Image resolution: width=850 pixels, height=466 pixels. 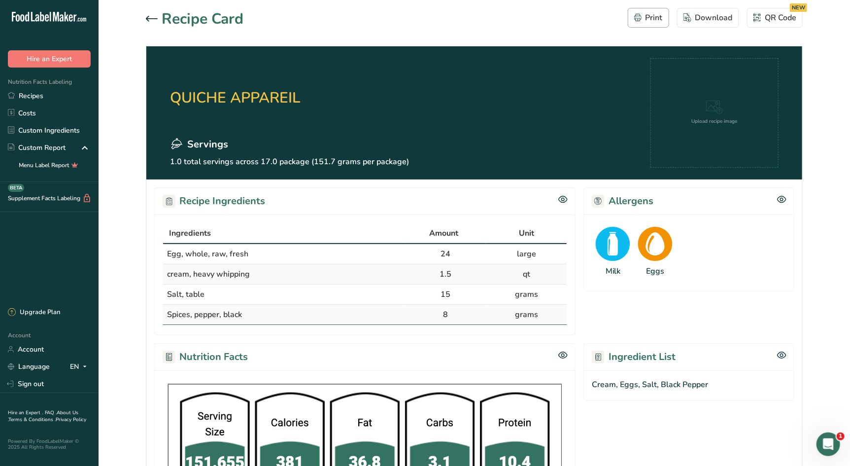 What do you see at coordinates (527, 274) in the screenshot?
I see `td: qt` at bounding box center [527, 274].